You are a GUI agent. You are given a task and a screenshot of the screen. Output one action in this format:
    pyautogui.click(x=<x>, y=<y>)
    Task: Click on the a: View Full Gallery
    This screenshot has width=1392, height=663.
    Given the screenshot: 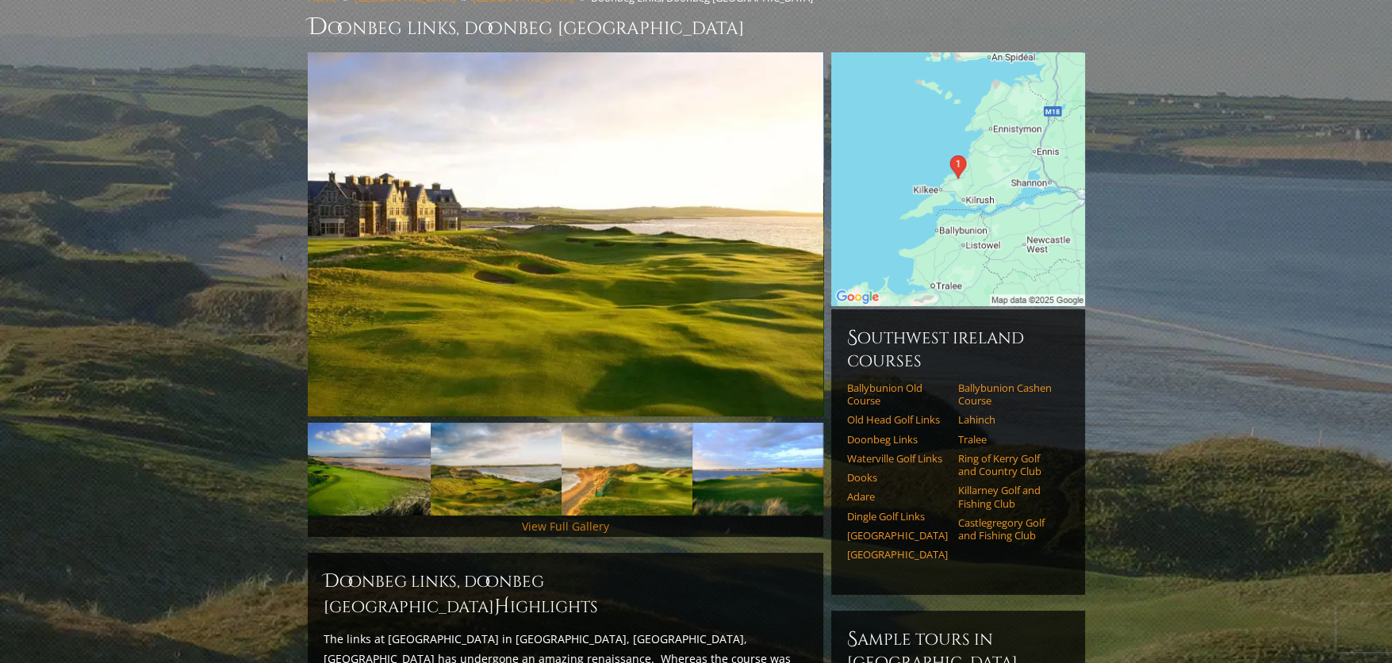 What is the action you would take?
    pyautogui.click(x=565, y=526)
    